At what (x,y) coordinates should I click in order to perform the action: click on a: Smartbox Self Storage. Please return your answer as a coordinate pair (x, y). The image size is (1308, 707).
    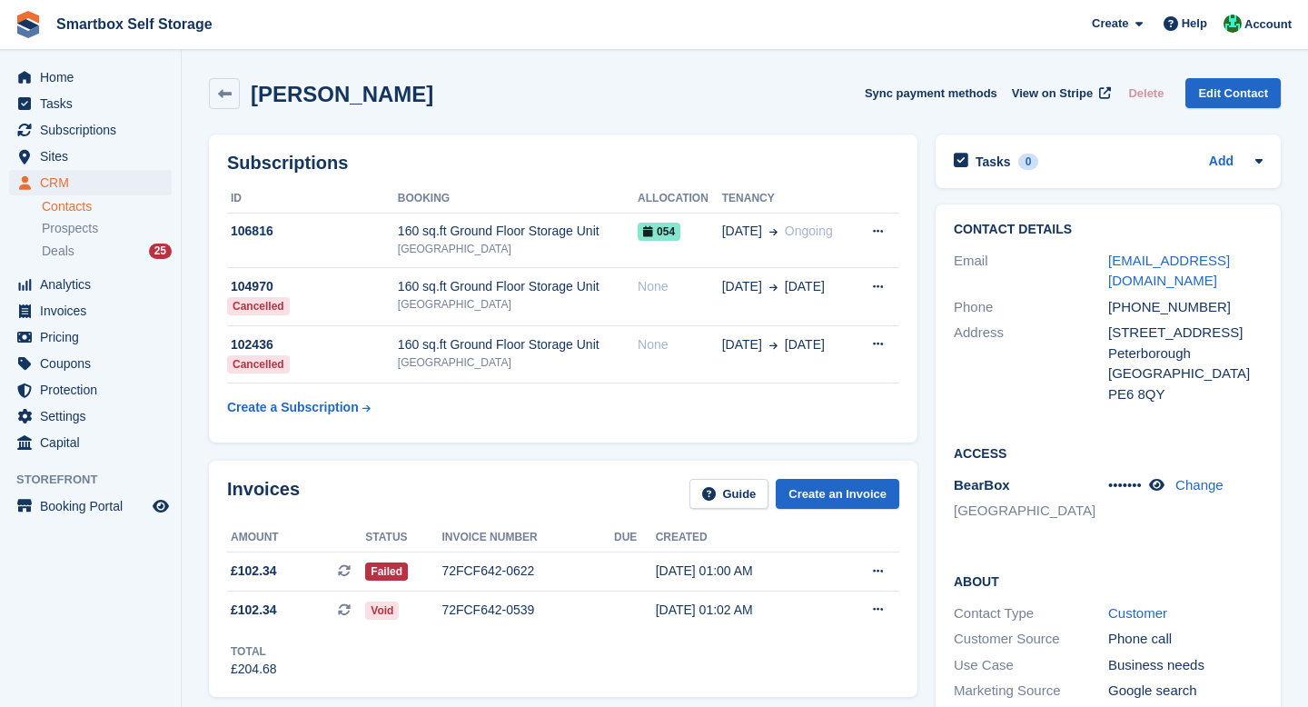
    Looking at the image, I should click on (134, 24).